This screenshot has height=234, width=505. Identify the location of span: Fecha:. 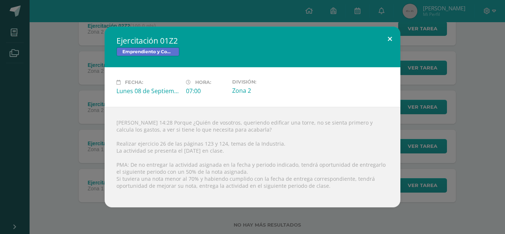
(134, 82).